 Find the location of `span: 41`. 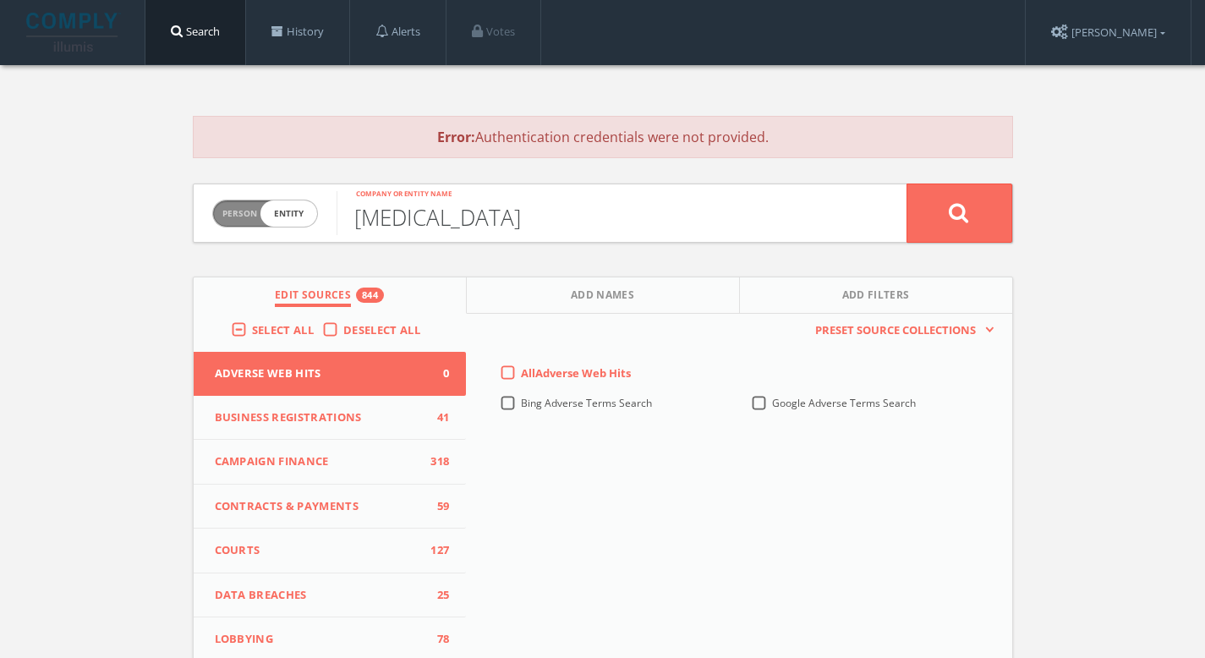

span: 41 is located at coordinates (436, 418).